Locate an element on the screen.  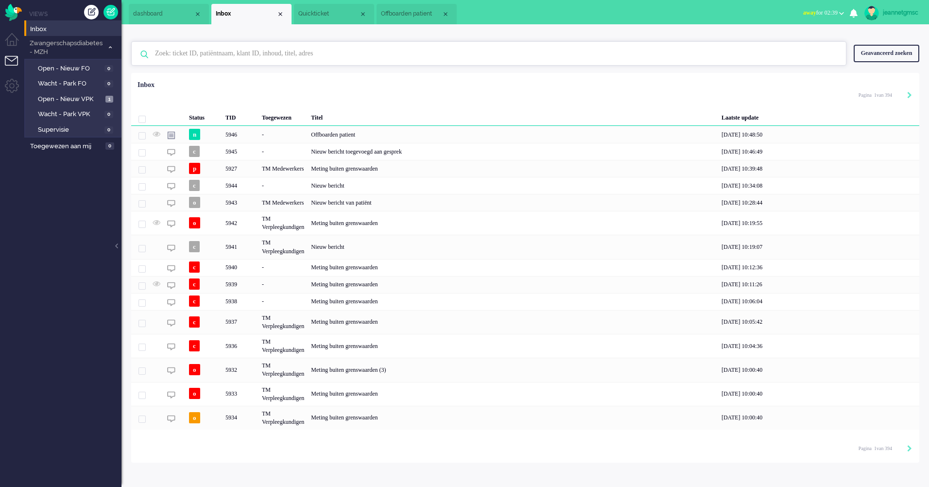
span: Open - Nieuw FO is located at coordinates (70, 68).